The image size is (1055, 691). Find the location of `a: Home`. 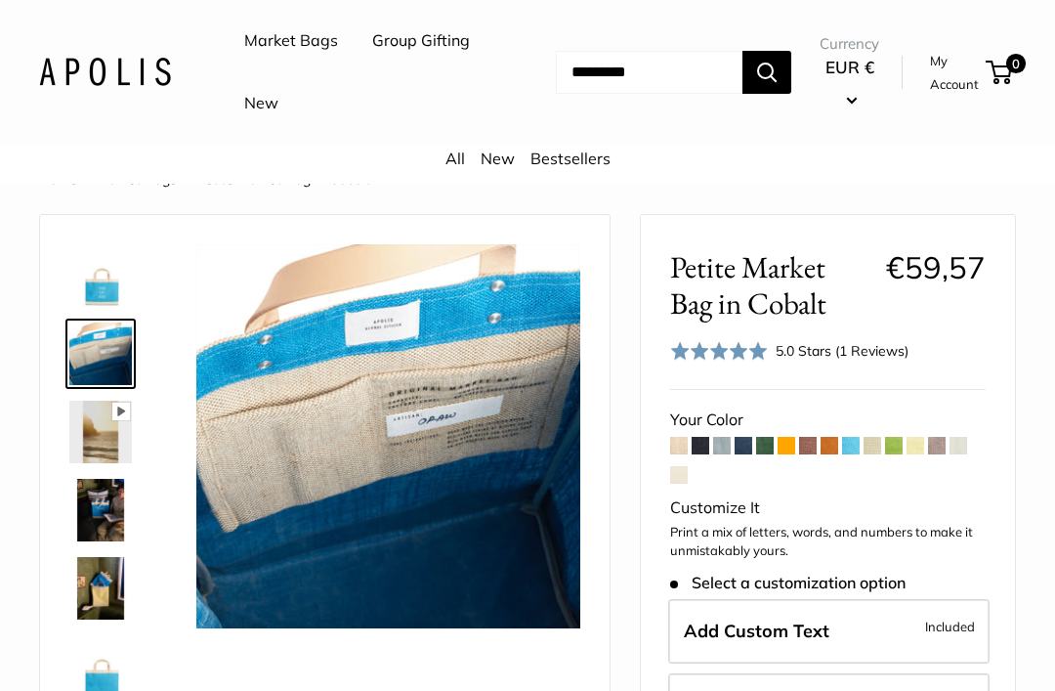

a: Home is located at coordinates (58, 179).